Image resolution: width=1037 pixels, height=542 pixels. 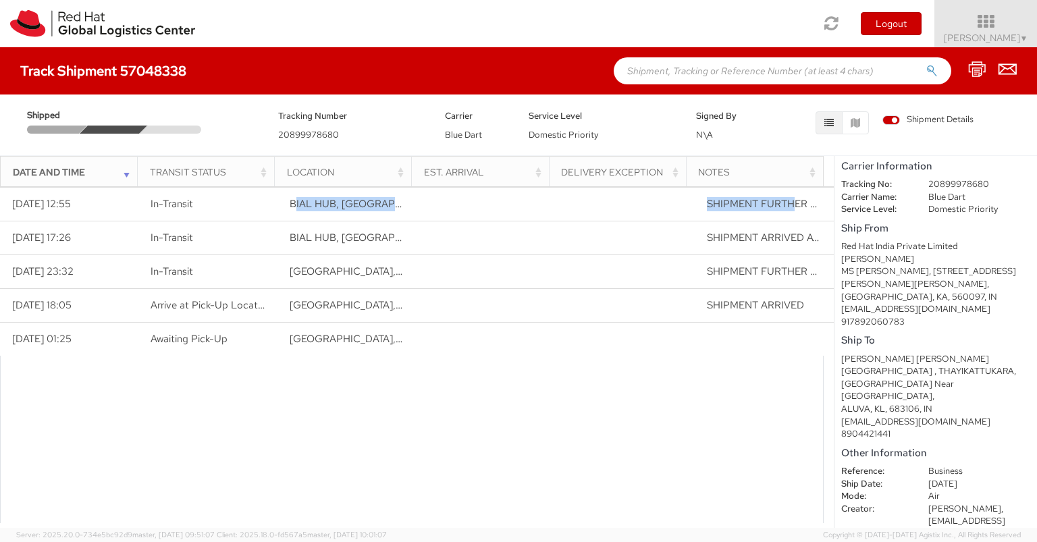 I want to click on div: 8904421441, so click(x=936, y=434).